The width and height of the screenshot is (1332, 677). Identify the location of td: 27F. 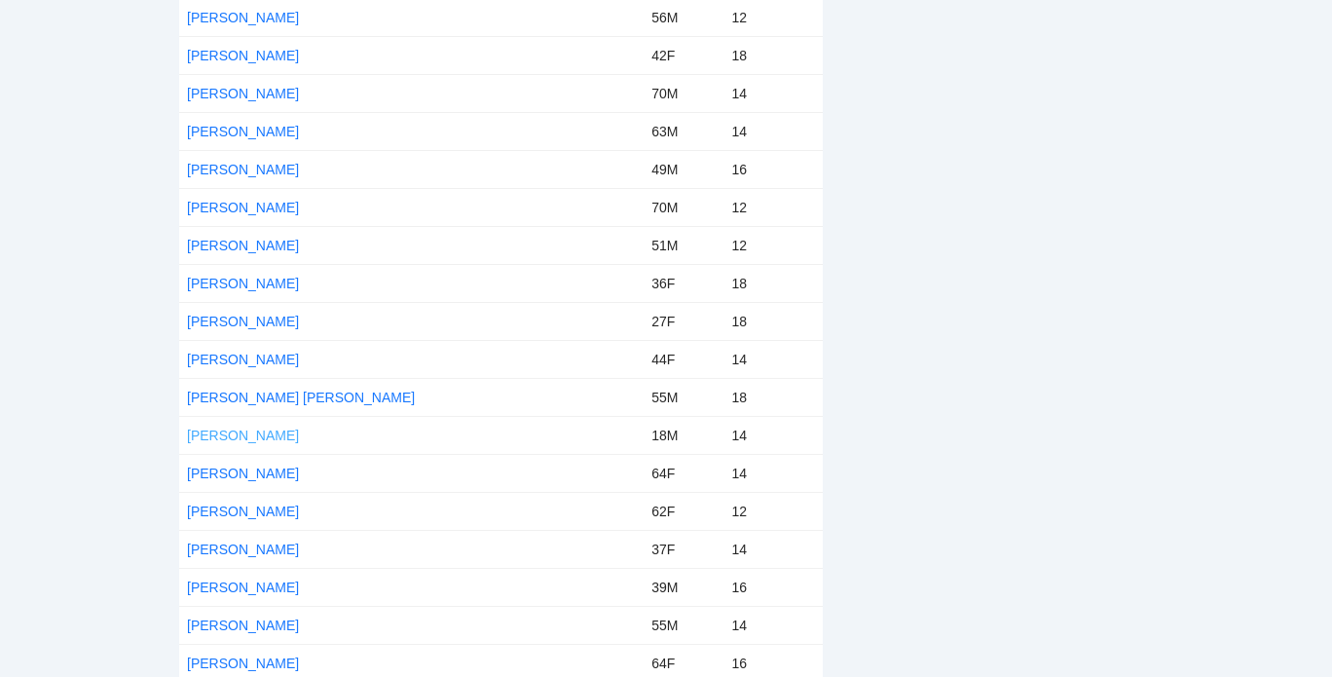
(684, 321).